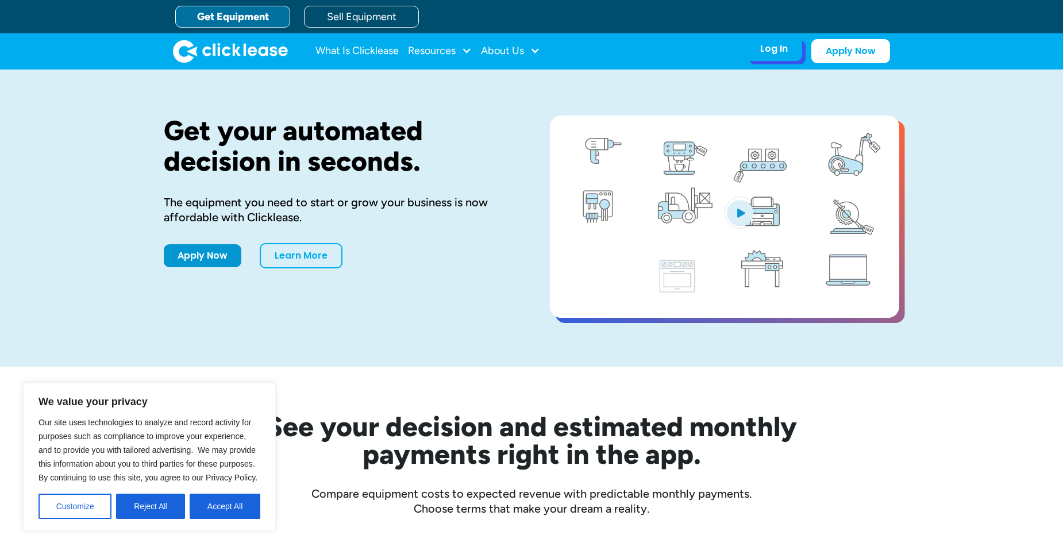  What do you see at coordinates (361, 17) in the screenshot?
I see `a: Sell Equipment` at bounding box center [361, 17].